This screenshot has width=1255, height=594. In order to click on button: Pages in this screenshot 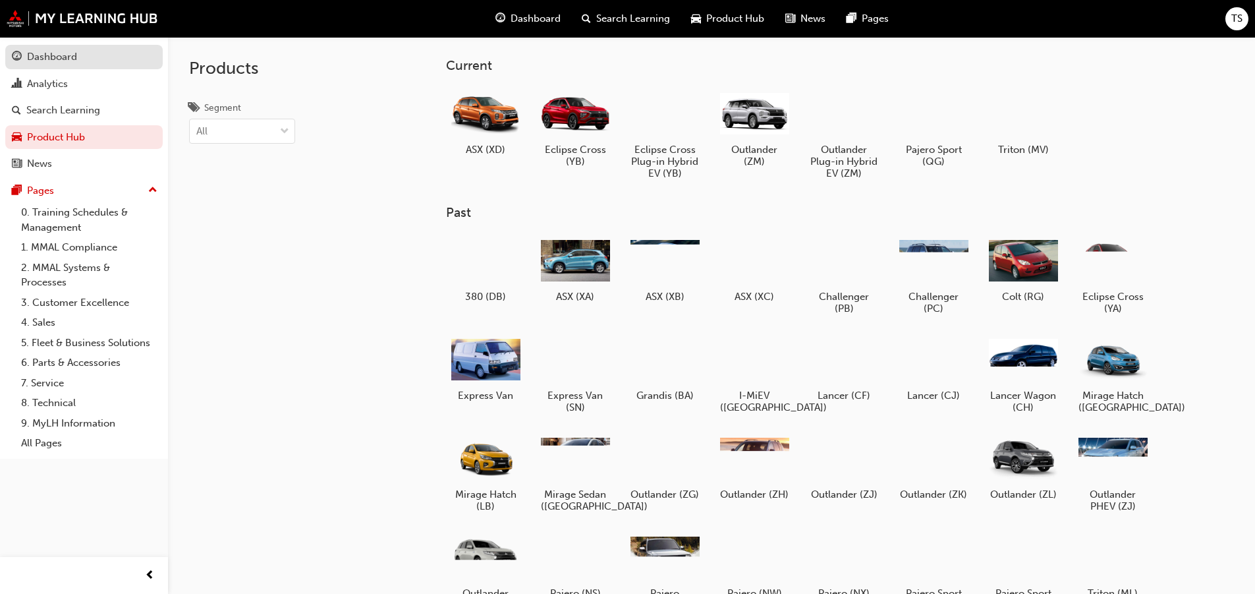, I will do `click(84, 190)`.